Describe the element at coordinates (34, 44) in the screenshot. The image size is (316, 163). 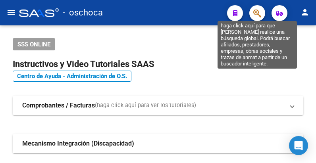
I see `span: SSS ONLINE` at that location.